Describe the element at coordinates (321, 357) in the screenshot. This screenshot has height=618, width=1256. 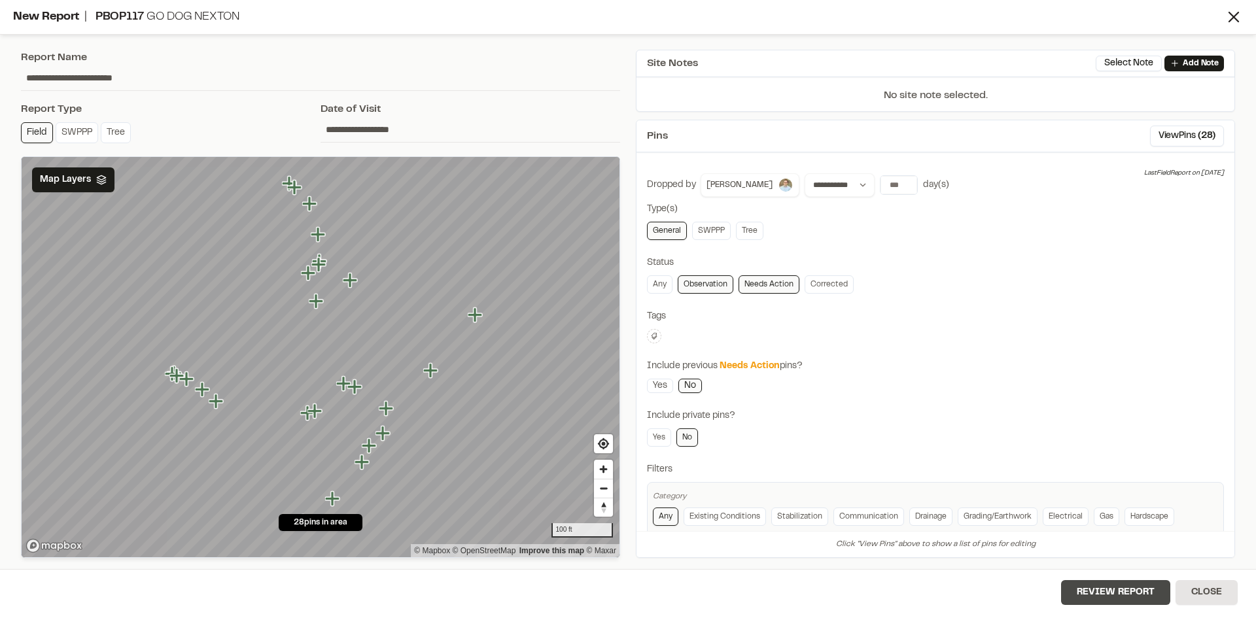
I see `canvas: Map` at that location.